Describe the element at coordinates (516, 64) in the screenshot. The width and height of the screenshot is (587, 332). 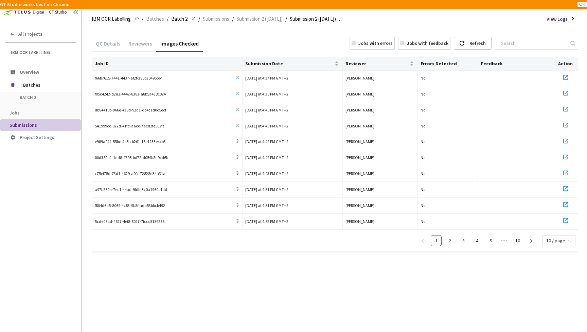
I see `th: Feedback` at that location.